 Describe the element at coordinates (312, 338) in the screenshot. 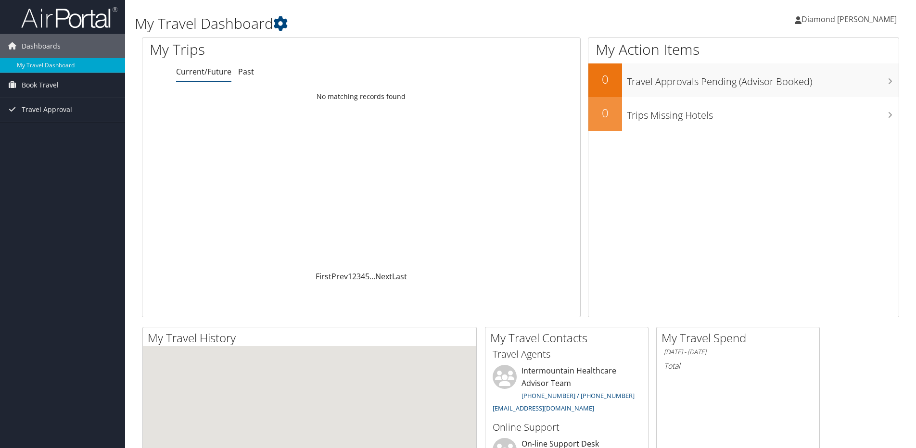

I see `h2: My Travel History` at that location.